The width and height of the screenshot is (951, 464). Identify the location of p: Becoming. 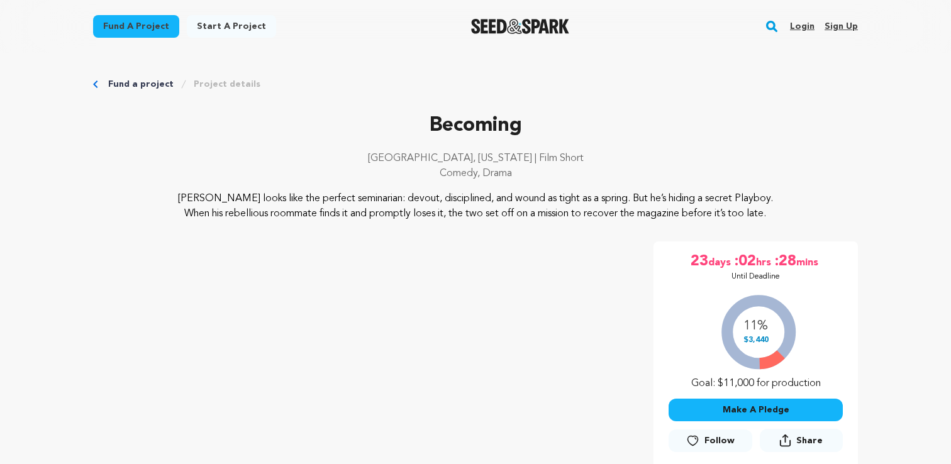
(475, 126).